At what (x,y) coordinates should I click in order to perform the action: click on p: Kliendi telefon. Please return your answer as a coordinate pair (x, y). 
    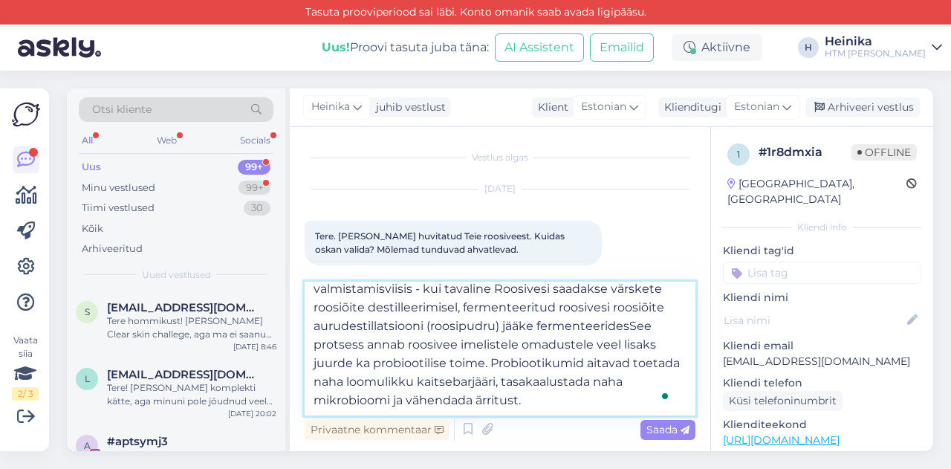
    Looking at the image, I should click on (822, 383).